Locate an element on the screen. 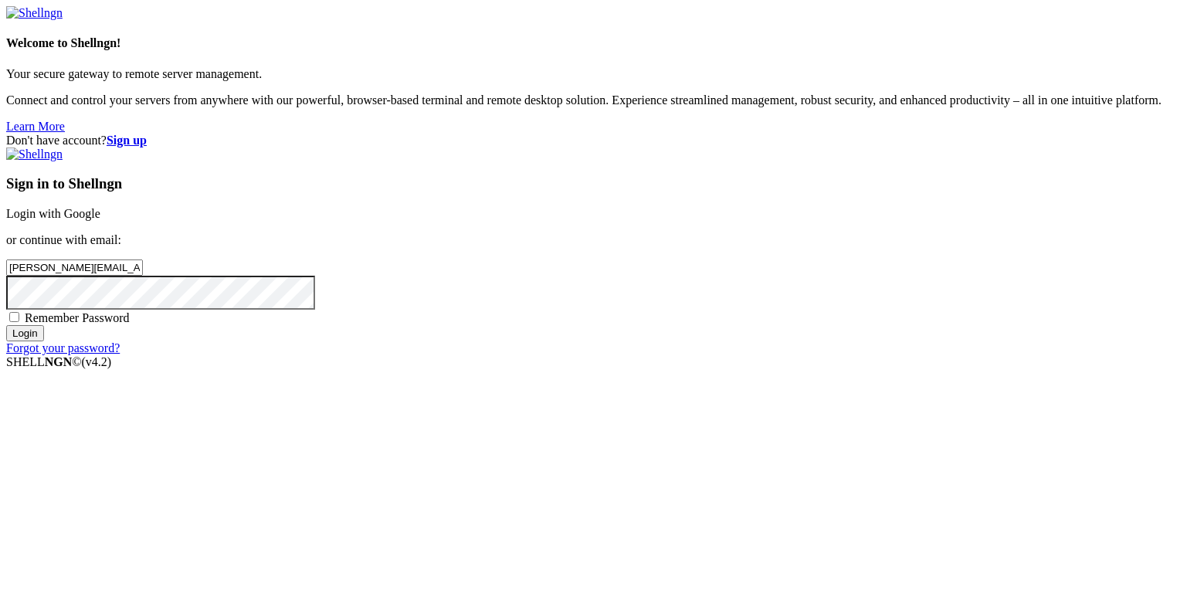  h3: Sign in to Shellngn is located at coordinates (590, 184).